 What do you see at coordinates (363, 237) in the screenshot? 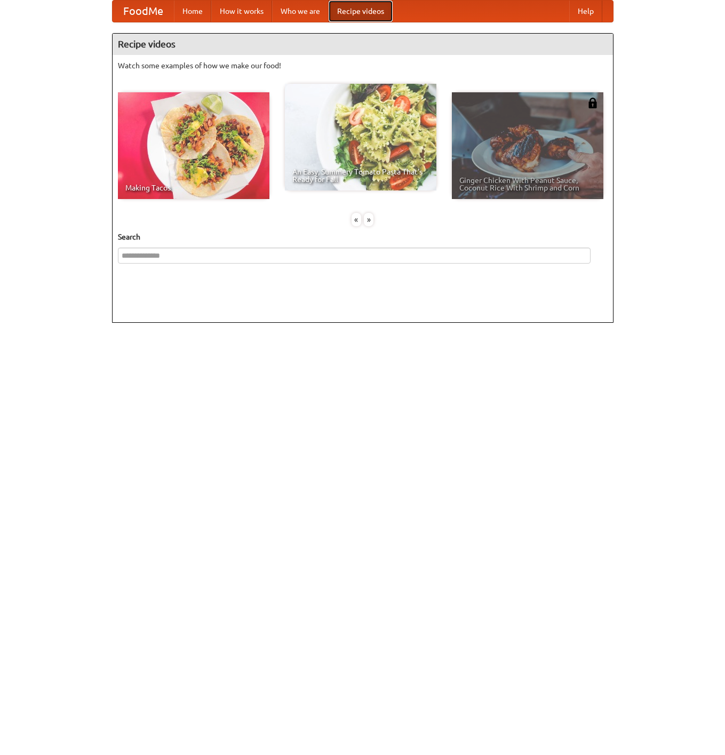
I see `h5: Search` at bounding box center [363, 237].